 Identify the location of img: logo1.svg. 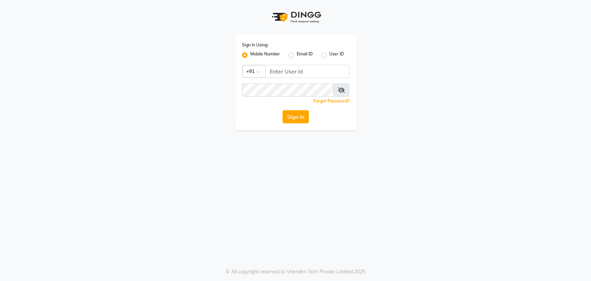
(296, 17).